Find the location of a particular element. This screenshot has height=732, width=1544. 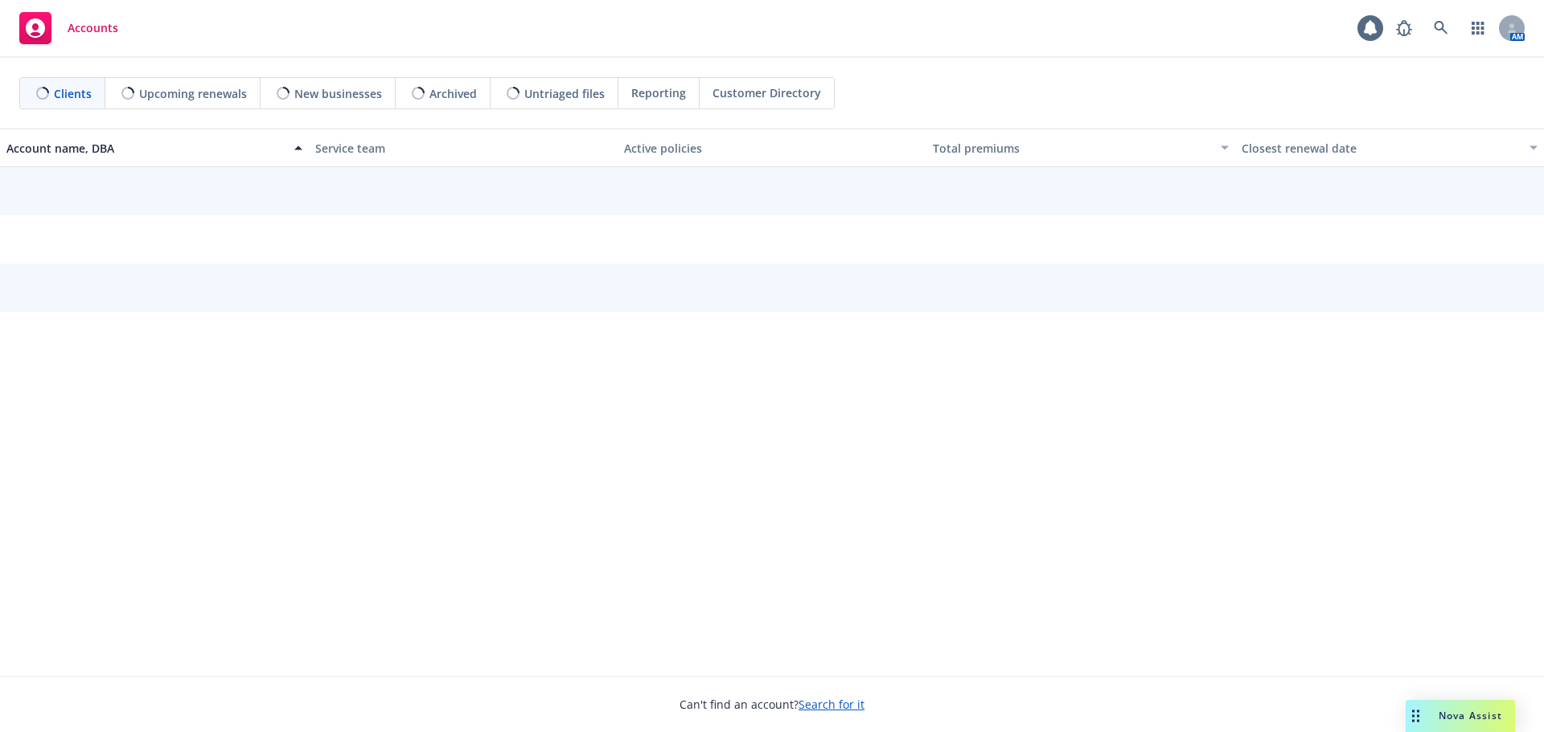

div: Account name, DBA is located at coordinates (146, 148).